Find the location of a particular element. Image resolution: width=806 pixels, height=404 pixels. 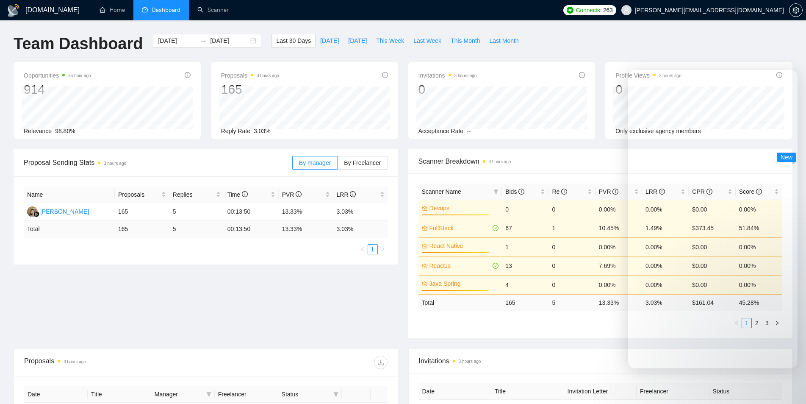

th: Invitation Letter is located at coordinates (601, 391).